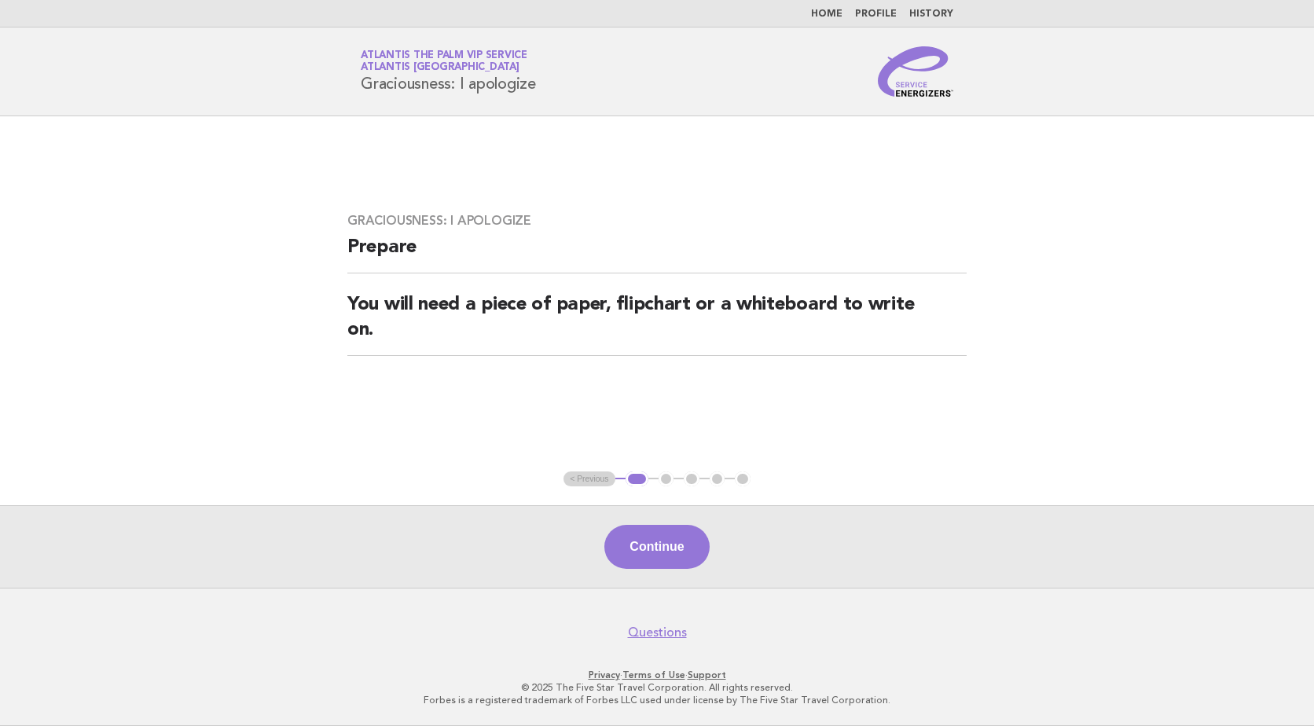  What do you see at coordinates (657, 324) in the screenshot?
I see `h2: You will need a piece of paper, flipchart or a whiteboard to write on.` at bounding box center [657, 324].